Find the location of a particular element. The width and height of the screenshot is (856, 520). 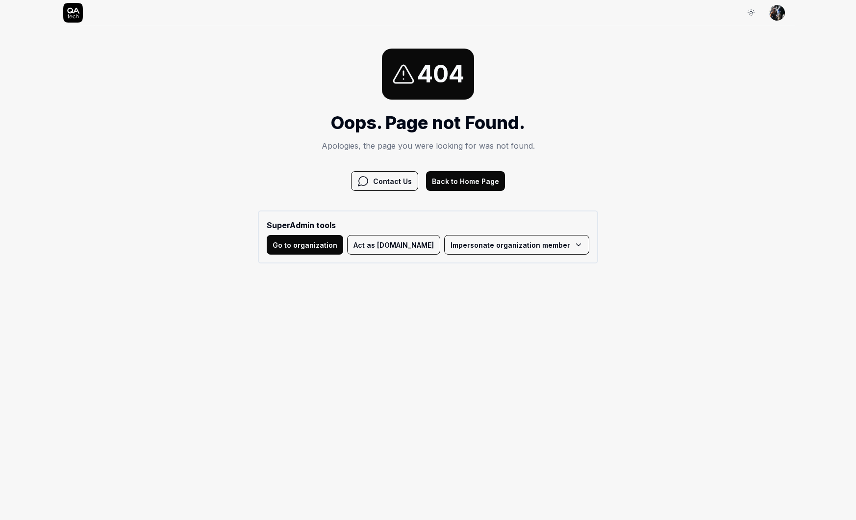

button: Impersonate organization member is located at coordinates (517, 245).